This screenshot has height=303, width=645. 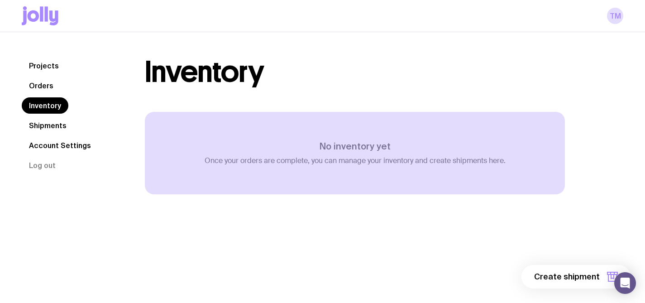 What do you see at coordinates (626, 283) in the screenshot?
I see `div: Open Intercom Messenger` at bounding box center [626, 283].